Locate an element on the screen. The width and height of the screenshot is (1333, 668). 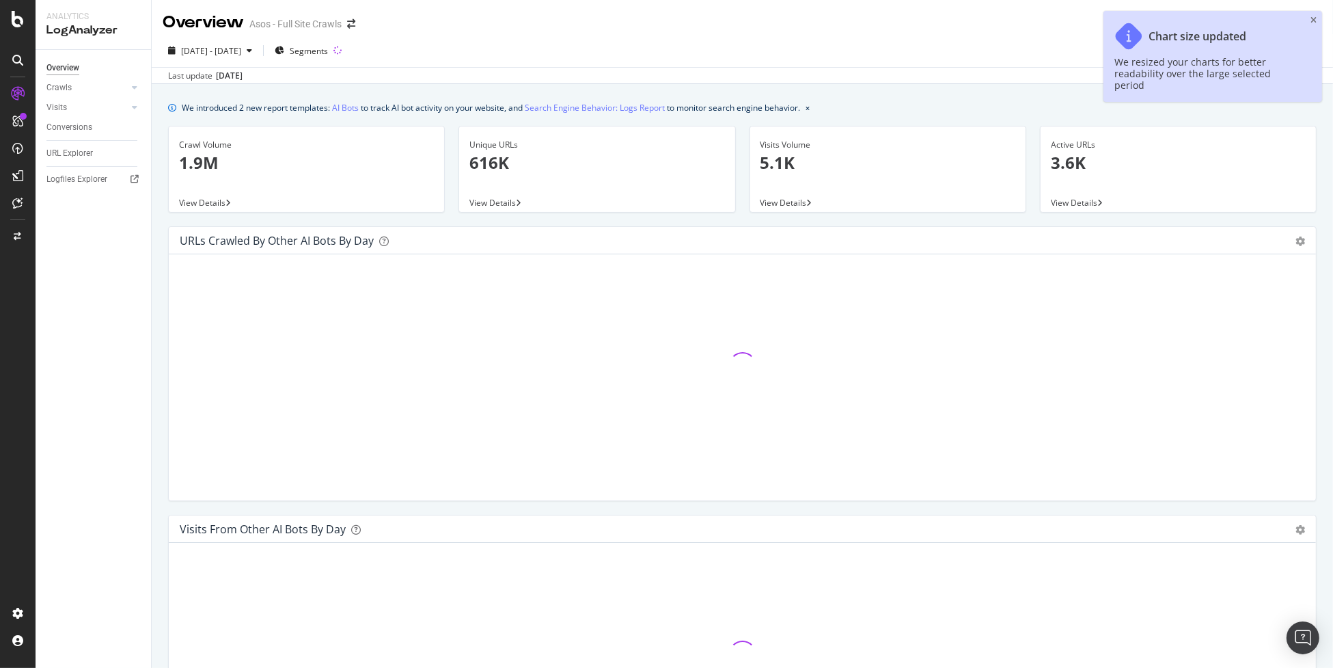
div: Open Intercom Messenger is located at coordinates (1303, 637).